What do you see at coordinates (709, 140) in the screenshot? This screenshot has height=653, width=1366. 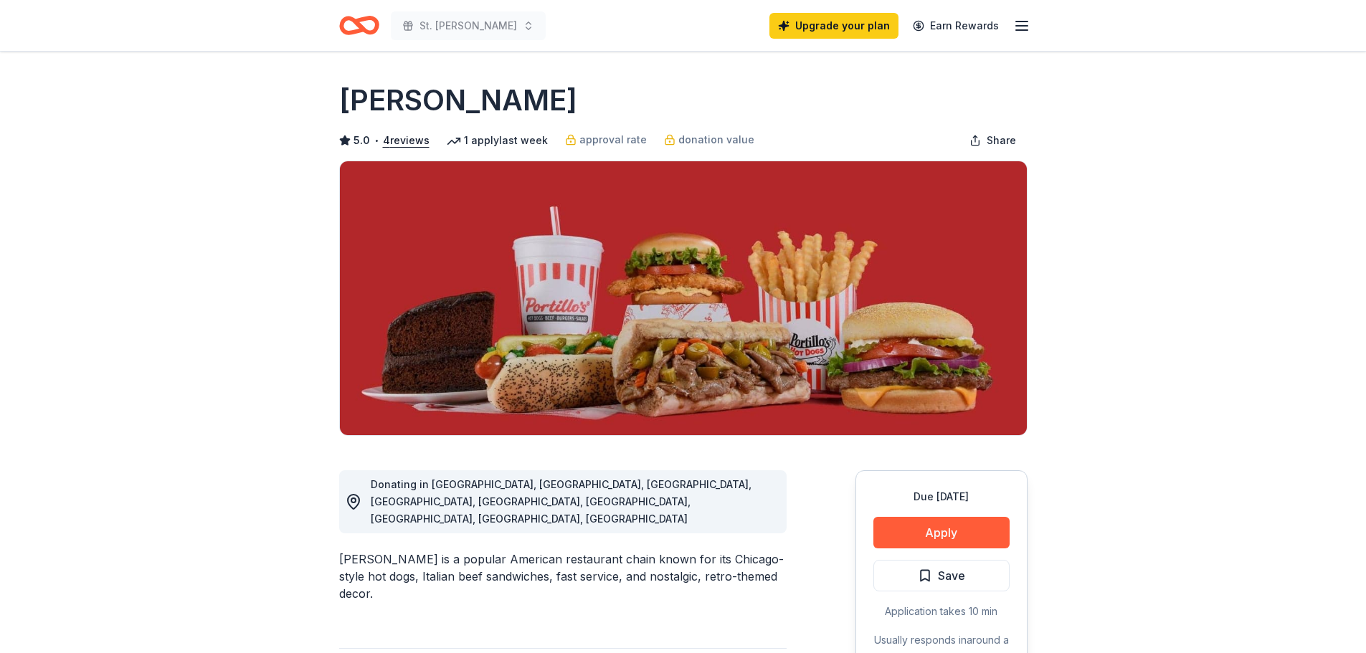 I see `a: donation value` at bounding box center [709, 140].